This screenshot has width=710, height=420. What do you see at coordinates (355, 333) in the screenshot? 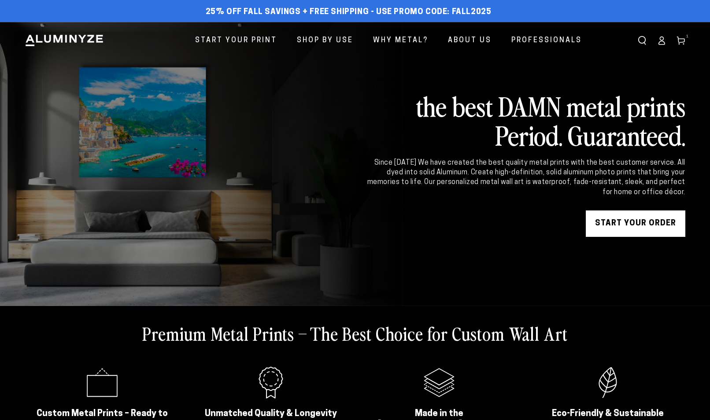
I see `h2: Premium Metal Prints – The Best Choice for Custom Wall Art` at bounding box center [355, 333].